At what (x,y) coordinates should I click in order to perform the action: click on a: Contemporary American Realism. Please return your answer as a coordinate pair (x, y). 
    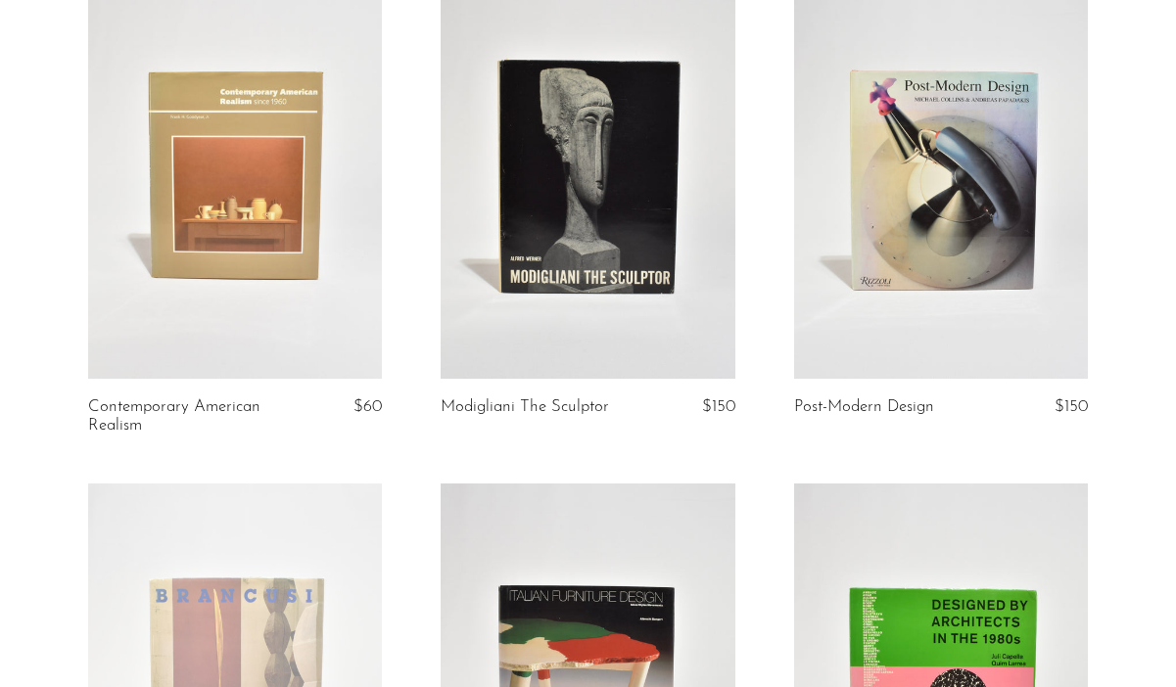
    Looking at the image, I should click on (185, 416).